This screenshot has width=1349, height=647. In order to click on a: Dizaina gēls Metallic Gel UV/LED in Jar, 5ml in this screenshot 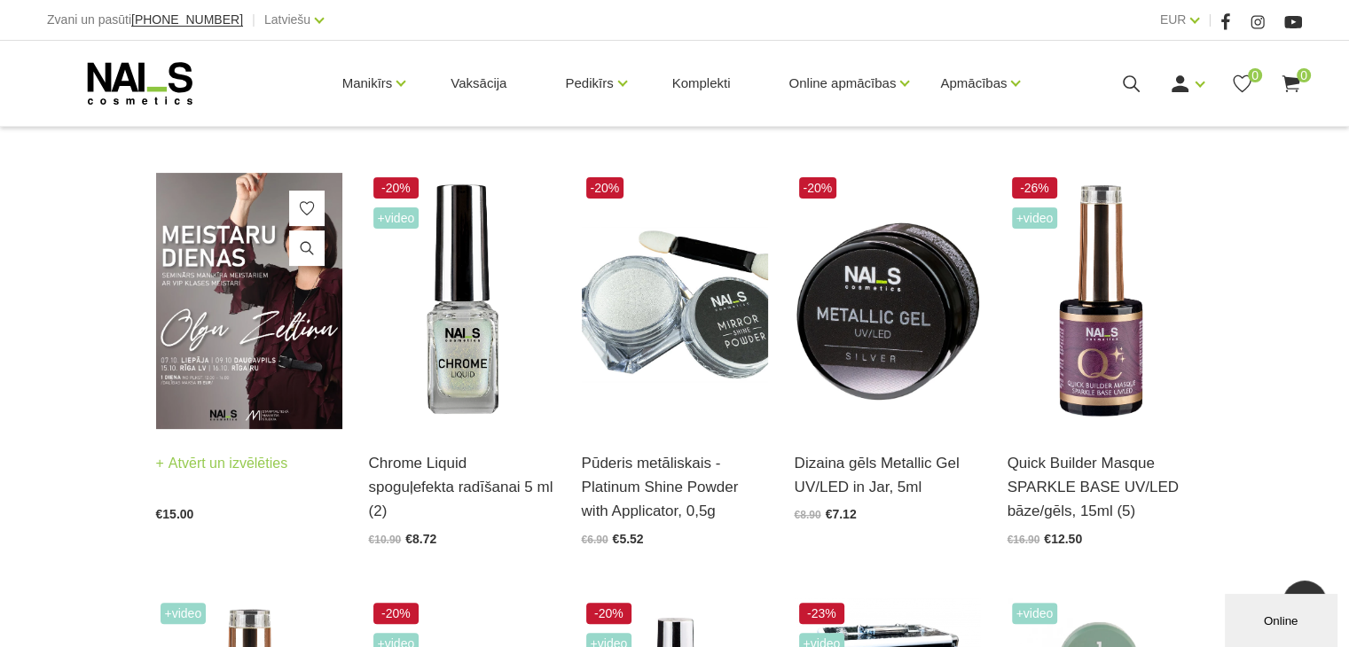, I will do `click(888, 475)`.